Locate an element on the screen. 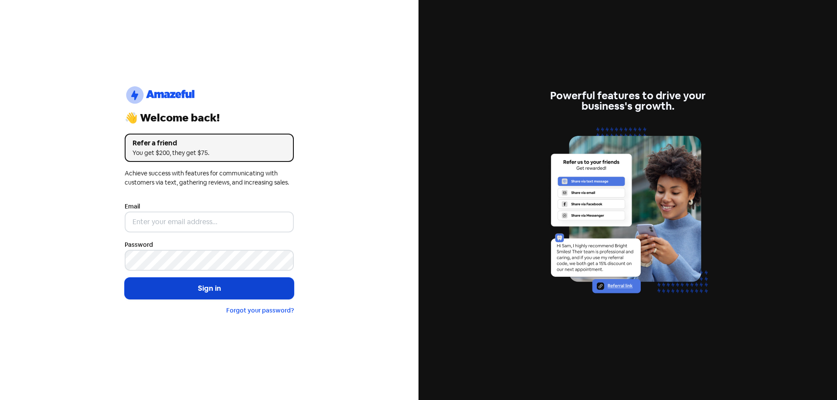 Image resolution: width=837 pixels, height=400 pixels. input: Enter your email address... is located at coordinates (209, 222).